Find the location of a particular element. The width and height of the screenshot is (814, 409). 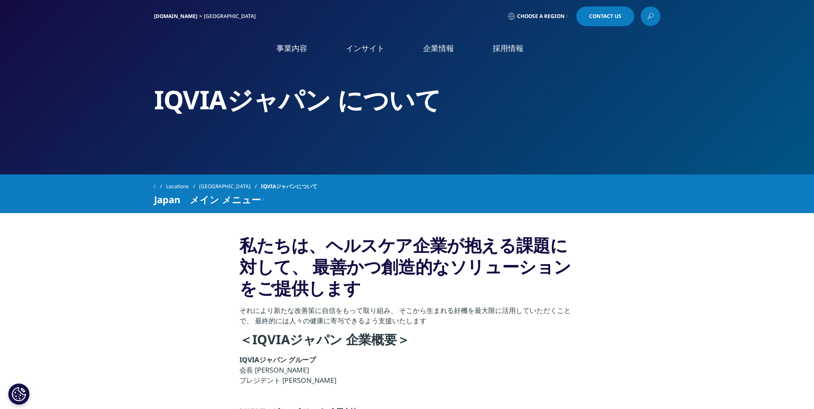

a: Locations is located at coordinates (182, 187).